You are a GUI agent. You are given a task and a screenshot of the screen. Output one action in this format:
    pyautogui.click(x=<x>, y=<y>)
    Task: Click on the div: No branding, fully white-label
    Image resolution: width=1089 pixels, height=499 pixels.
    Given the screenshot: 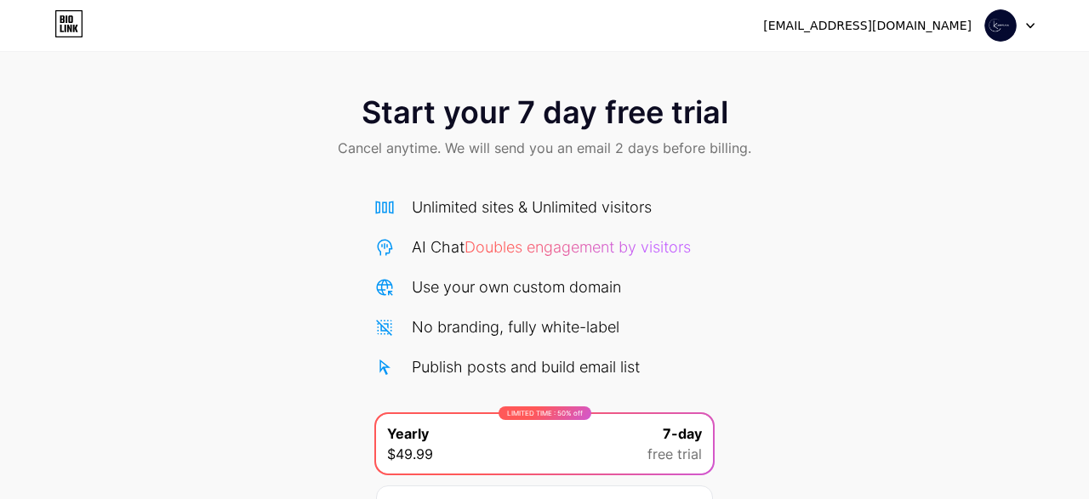 What is the action you would take?
    pyautogui.click(x=515, y=327)
    